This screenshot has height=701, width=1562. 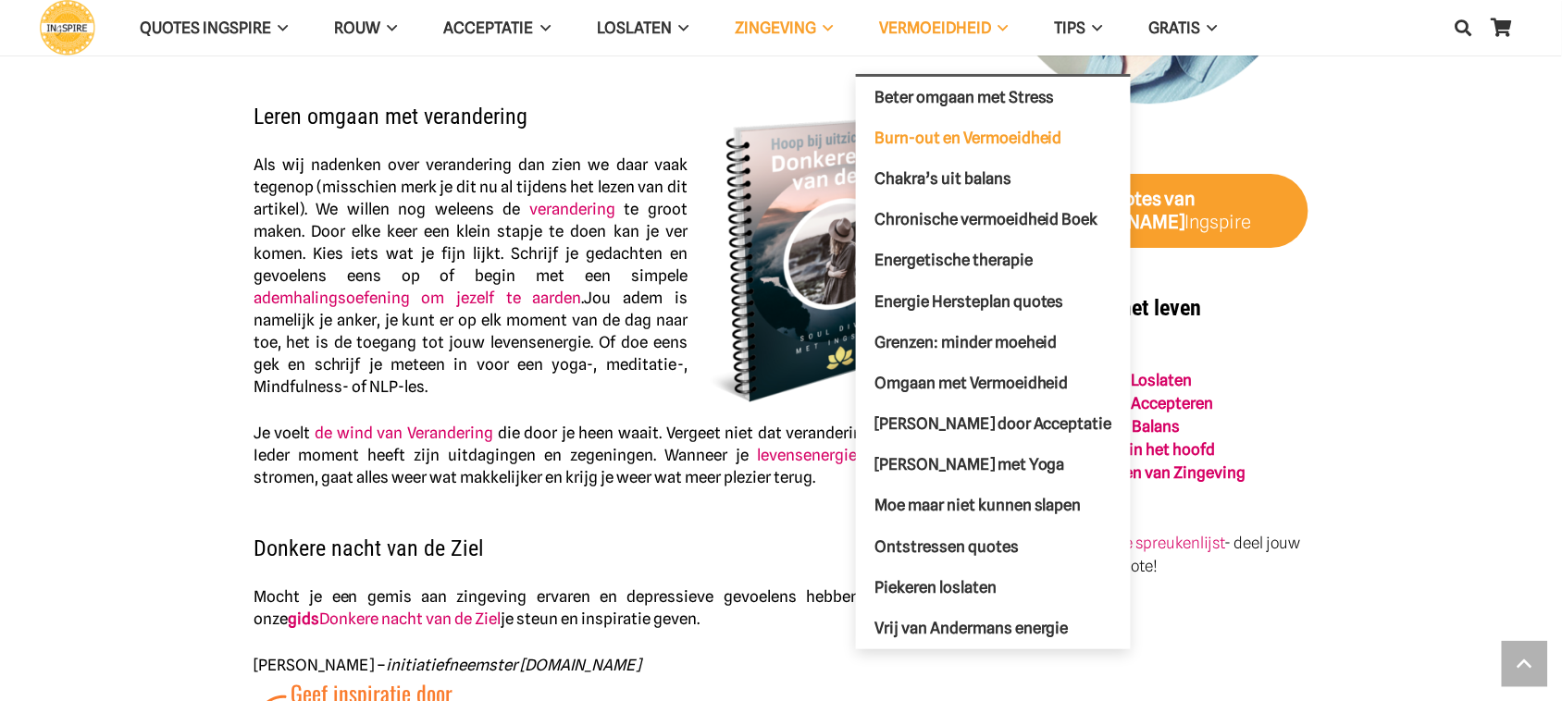 What do you see at coordinates (1154, 450) in the screenshot?
I see `strong: Rust in het hoofd` at bounding box center [1154, 450].